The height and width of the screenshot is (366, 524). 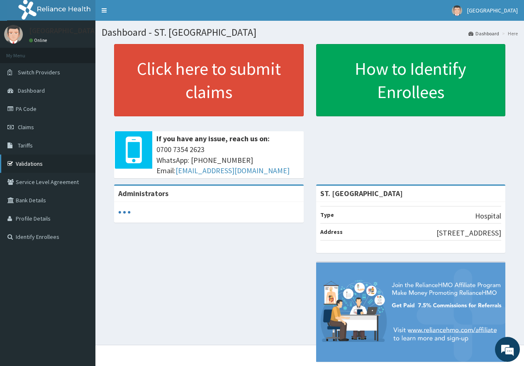 I want to click on li: Here, so click(x=509, y=33).